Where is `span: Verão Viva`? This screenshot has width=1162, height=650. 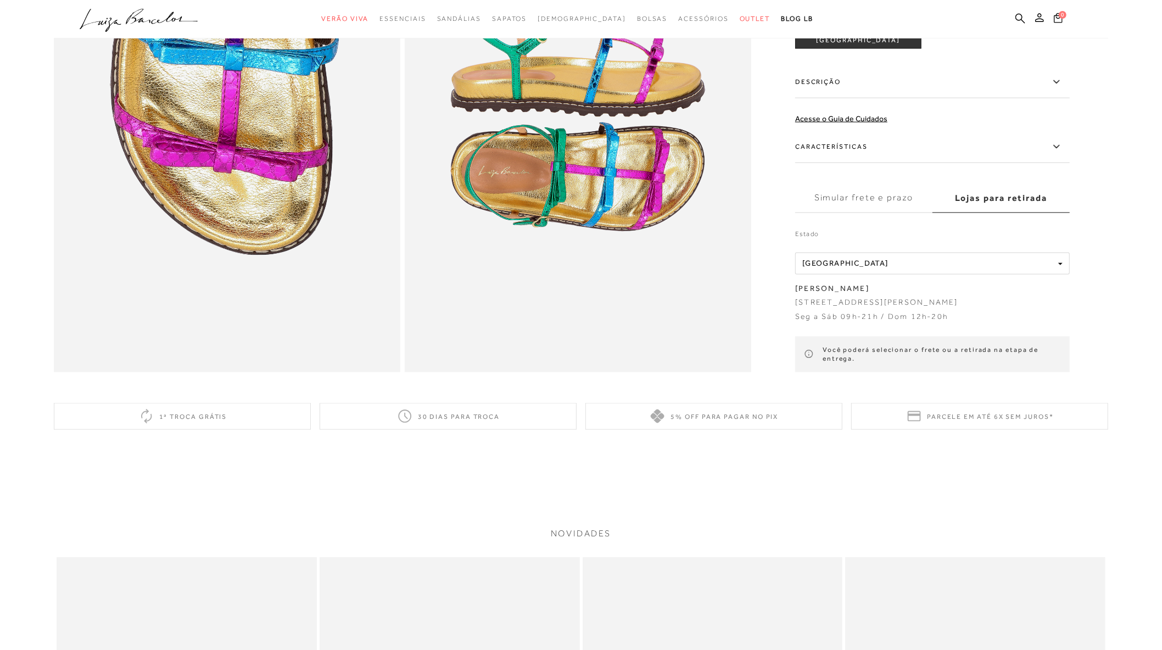
span: Verão Viva is located at coordinates (345, 19).